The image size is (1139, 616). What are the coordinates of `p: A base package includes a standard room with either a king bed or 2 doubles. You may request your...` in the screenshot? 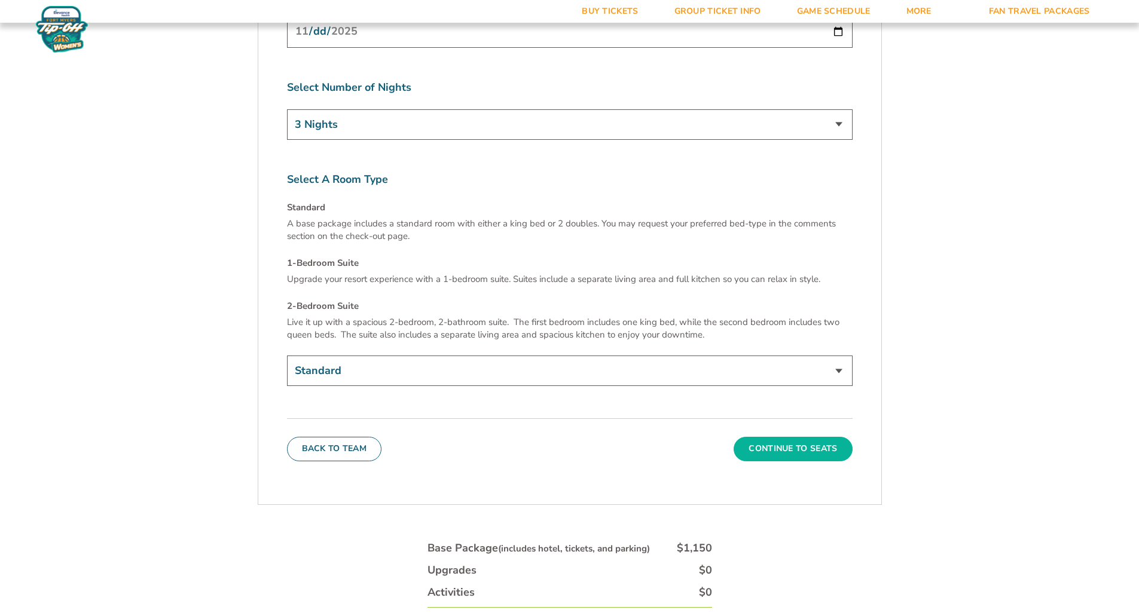 It's located at (570, 230).